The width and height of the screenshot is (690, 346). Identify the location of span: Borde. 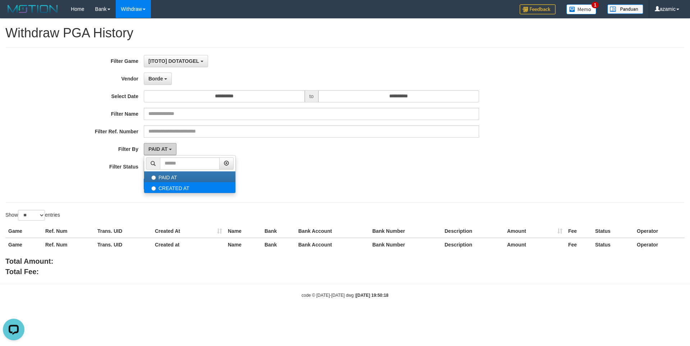
(156, 79).